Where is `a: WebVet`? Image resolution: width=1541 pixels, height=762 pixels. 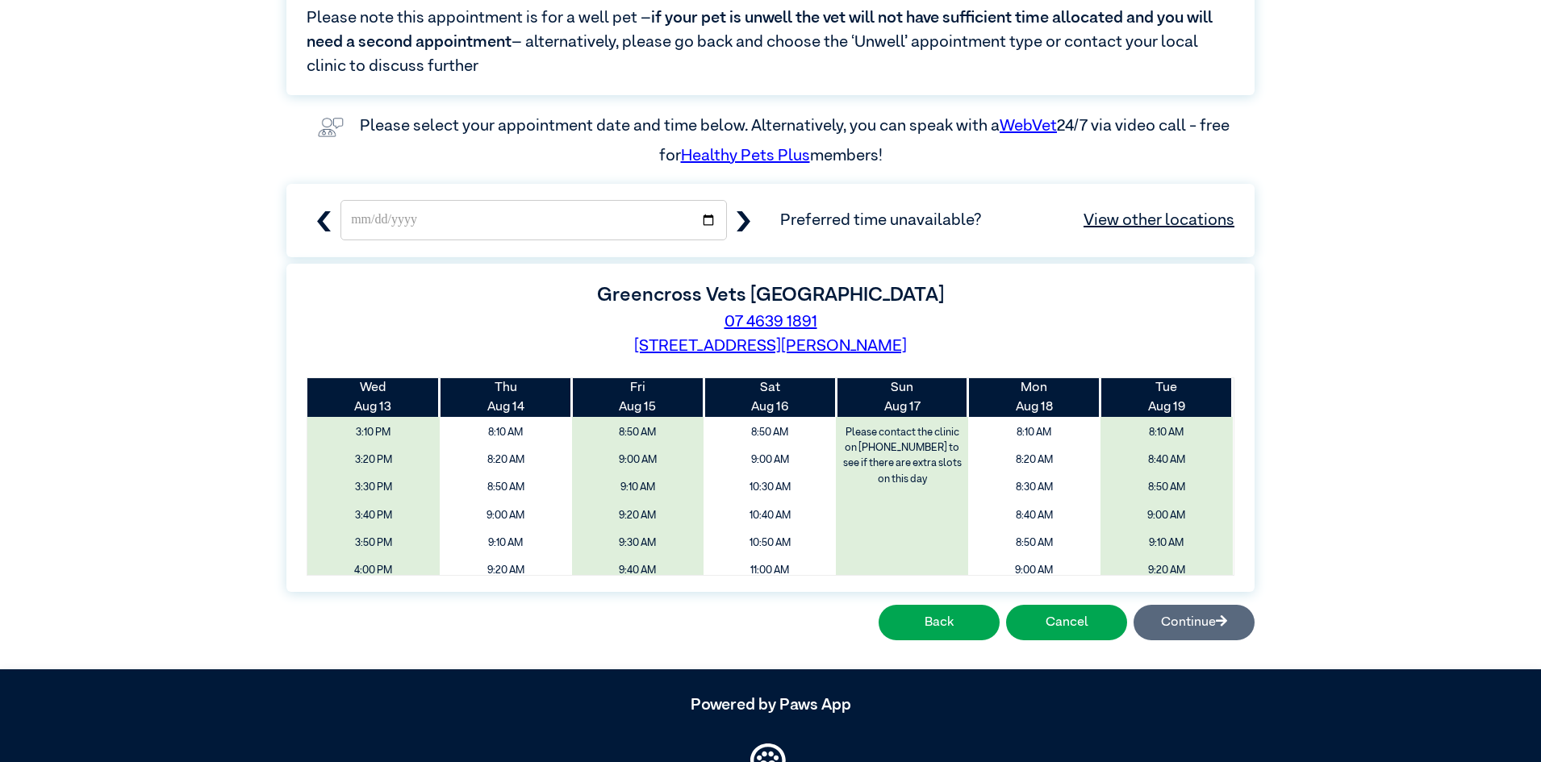
a: WebVet is located at coordinates (1028, 126).